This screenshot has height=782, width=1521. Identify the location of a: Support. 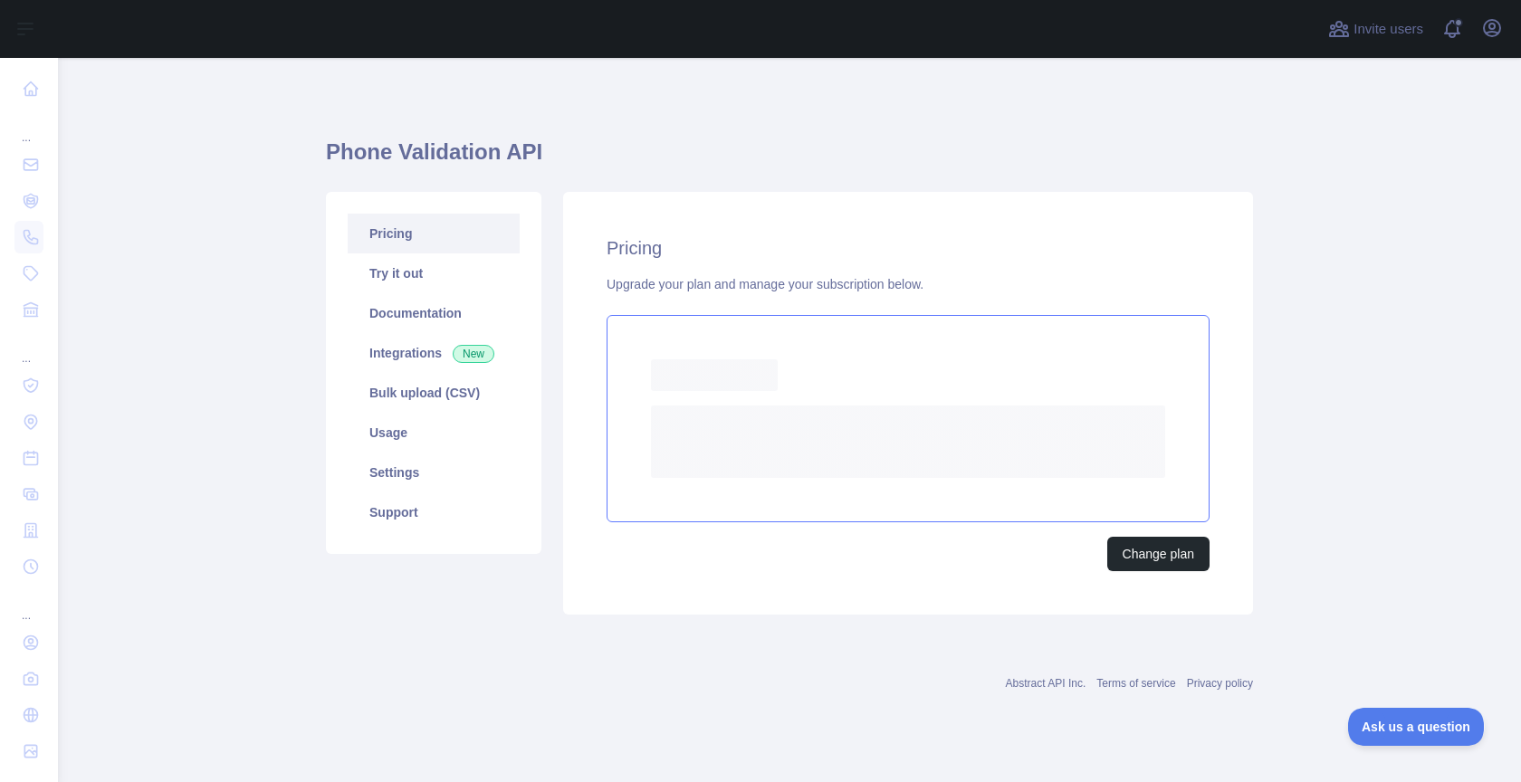
(434, 512).